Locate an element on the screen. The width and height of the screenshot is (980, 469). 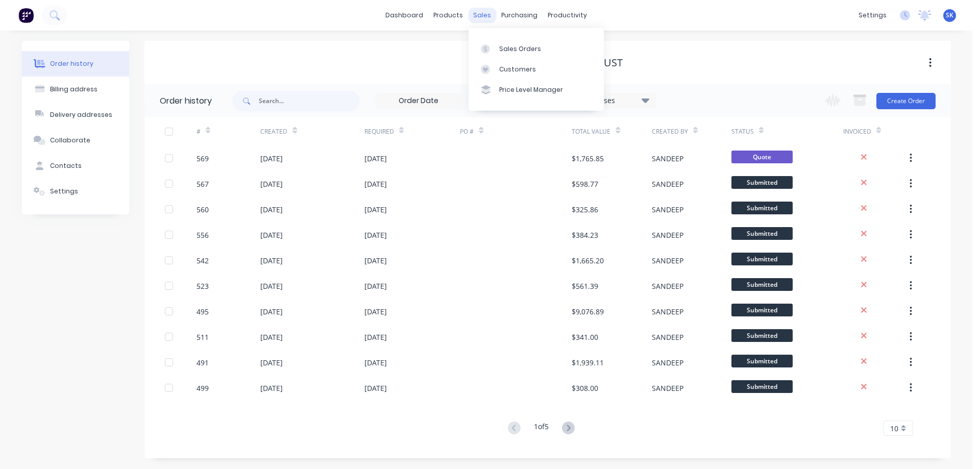
div: 560 is located at coordinates (203, 209).